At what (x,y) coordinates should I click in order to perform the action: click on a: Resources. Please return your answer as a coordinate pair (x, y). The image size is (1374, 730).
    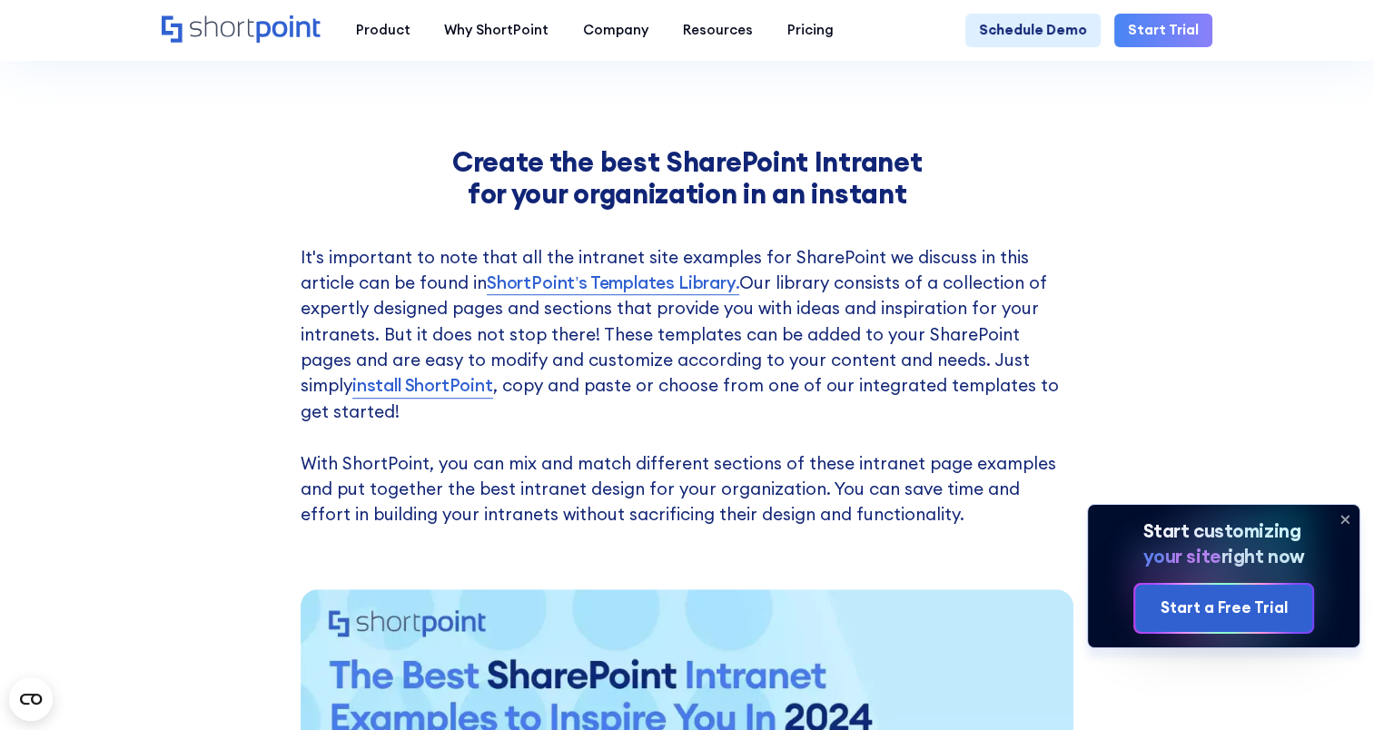
    Looking at the image, I should click on (718, 31).